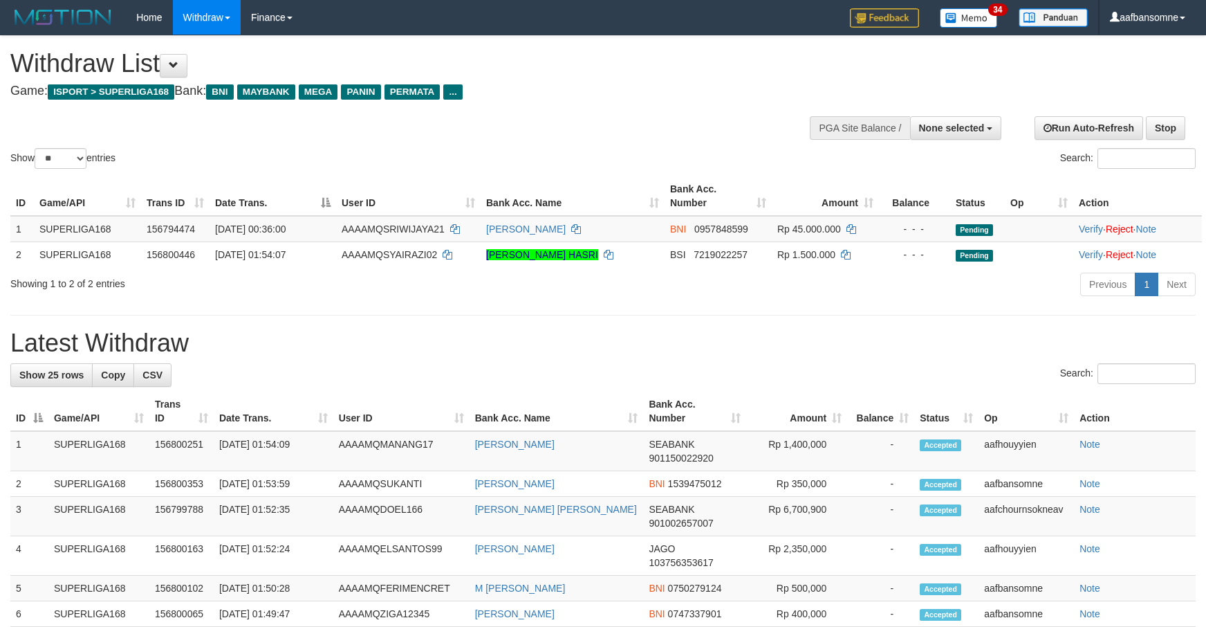 This screenshot has height=627, width=1206. What do you see at coordinates (152, 375) in the screenshot?
I see `a: CSV` at bounding box center [152, 375].